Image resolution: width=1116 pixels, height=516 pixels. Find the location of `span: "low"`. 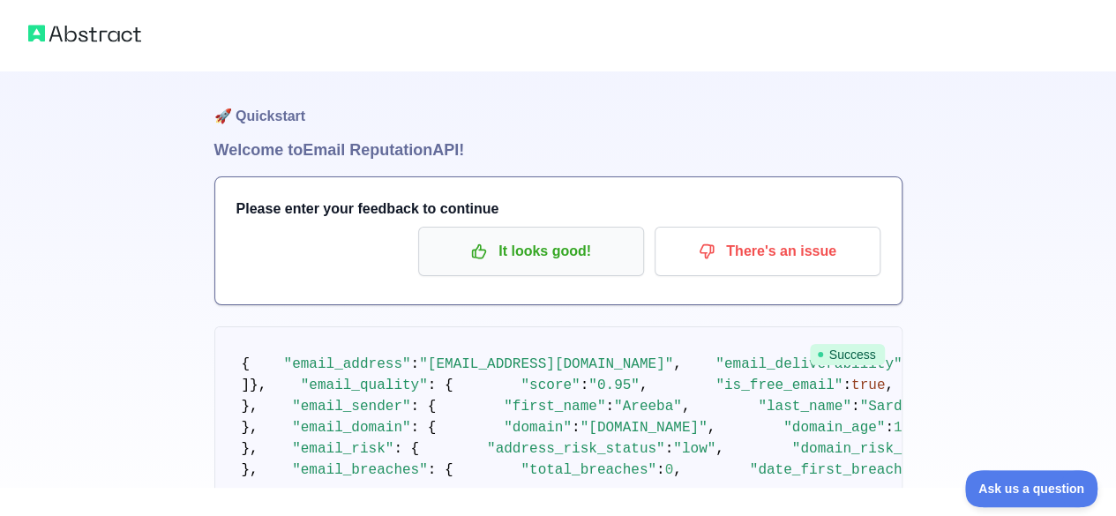

span: "low" is located at coordinates (694, 449).